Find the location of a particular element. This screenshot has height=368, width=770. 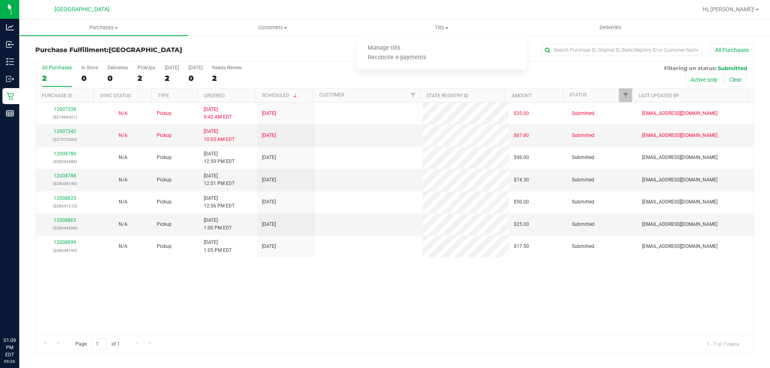

div: In Store is located at coordinates (89, 68).